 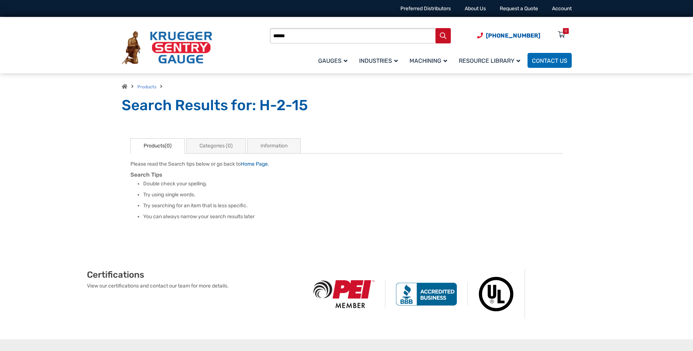 I want to click on p: View our certifications and contact our team for more details., so click(x=195, y=286).